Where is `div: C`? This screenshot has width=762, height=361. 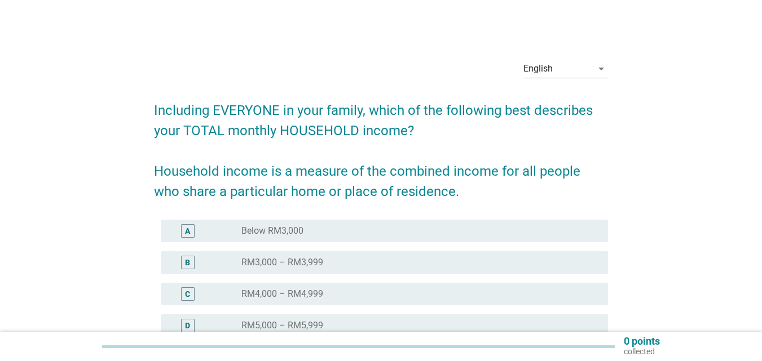 div: C is located at coordinates (187, 294).